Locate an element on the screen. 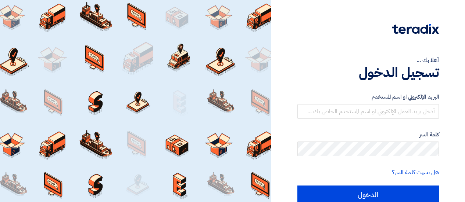  h1: تسجيل الدخول is located at coordinates (368, 73).